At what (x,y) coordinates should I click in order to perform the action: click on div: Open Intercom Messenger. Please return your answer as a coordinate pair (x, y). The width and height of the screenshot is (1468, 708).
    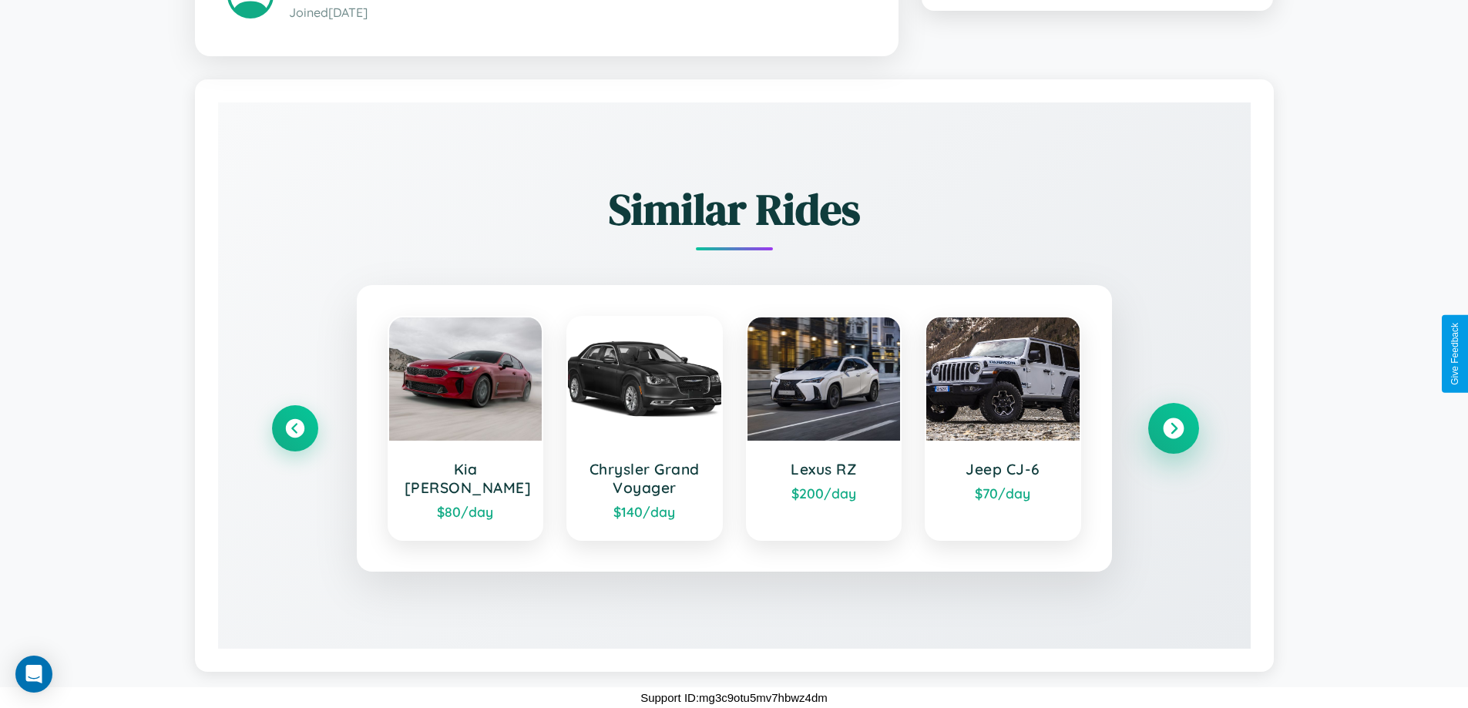
    Looking at the image, I should click on (34, 674).